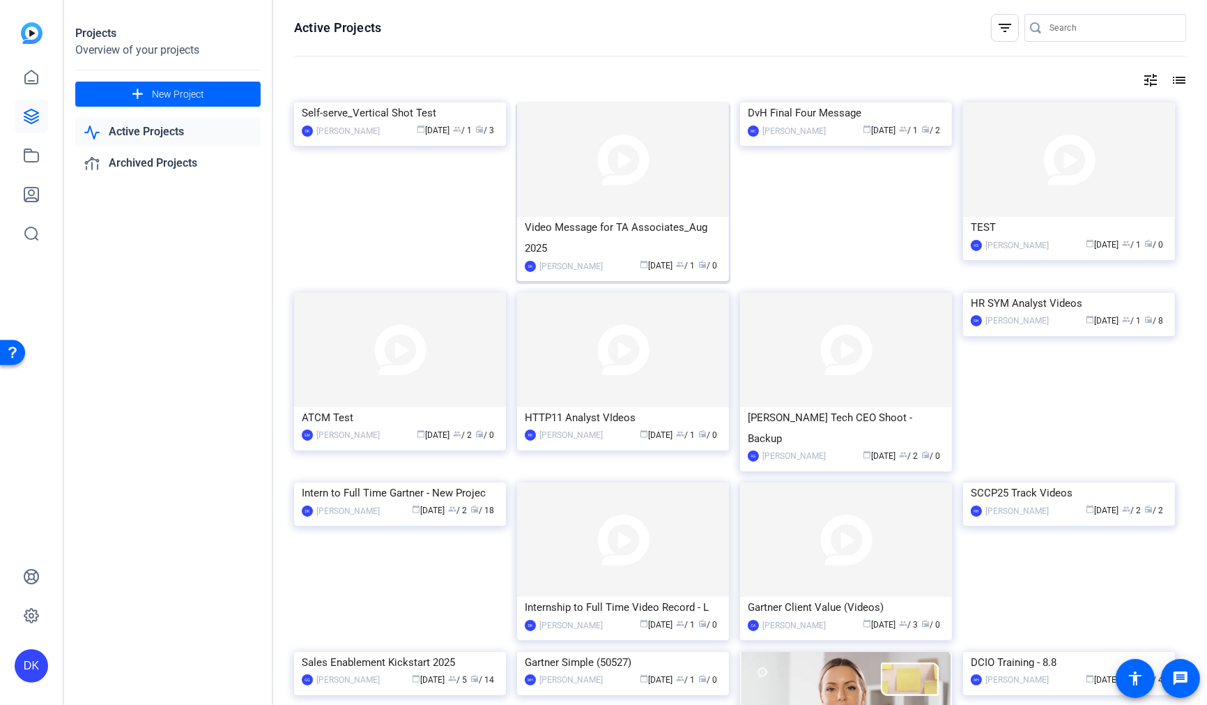 This screenshot has width=1207, height=705. Describe the element at coordinates (623, 607) in the screenshot. I see `div: Internship to Full Time Video Record - L` at that location.